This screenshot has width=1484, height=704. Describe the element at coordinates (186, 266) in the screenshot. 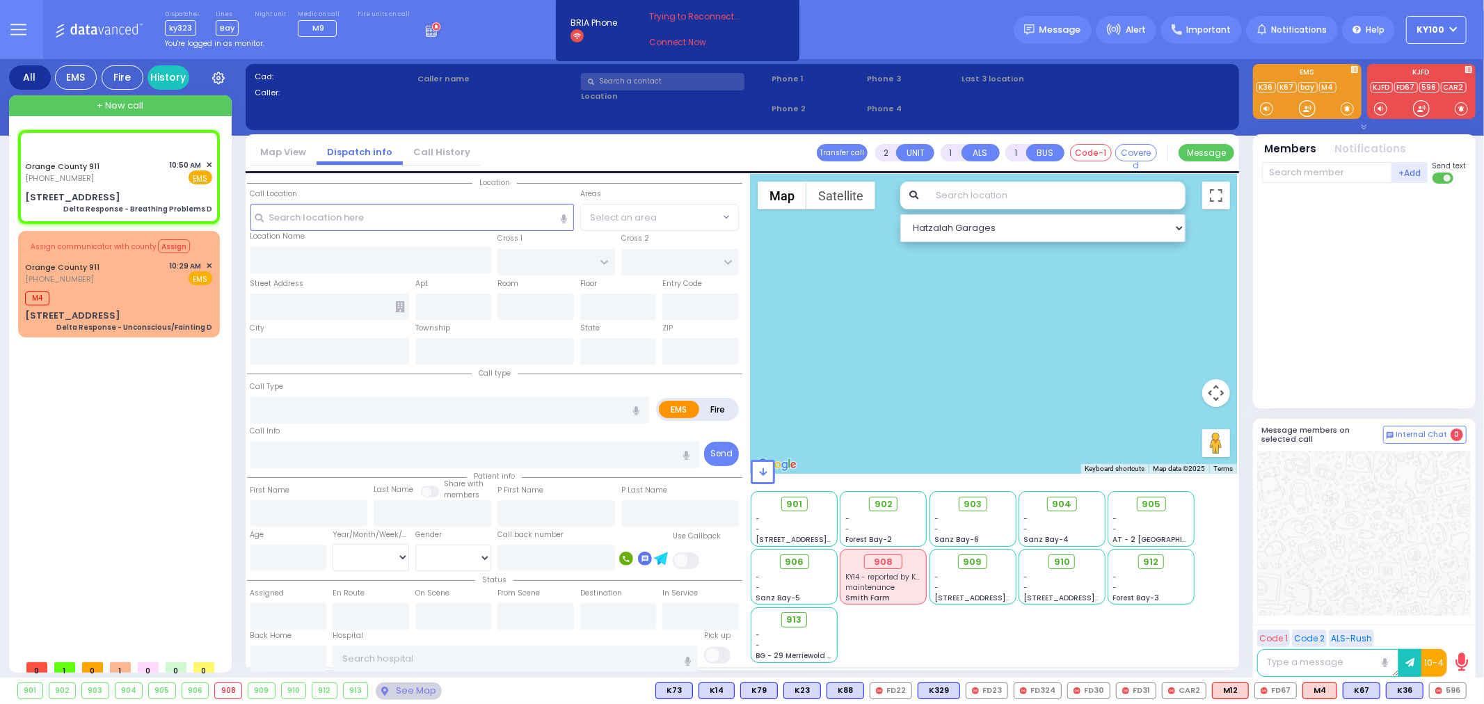

I see `span: 10:29 AM` at that location.